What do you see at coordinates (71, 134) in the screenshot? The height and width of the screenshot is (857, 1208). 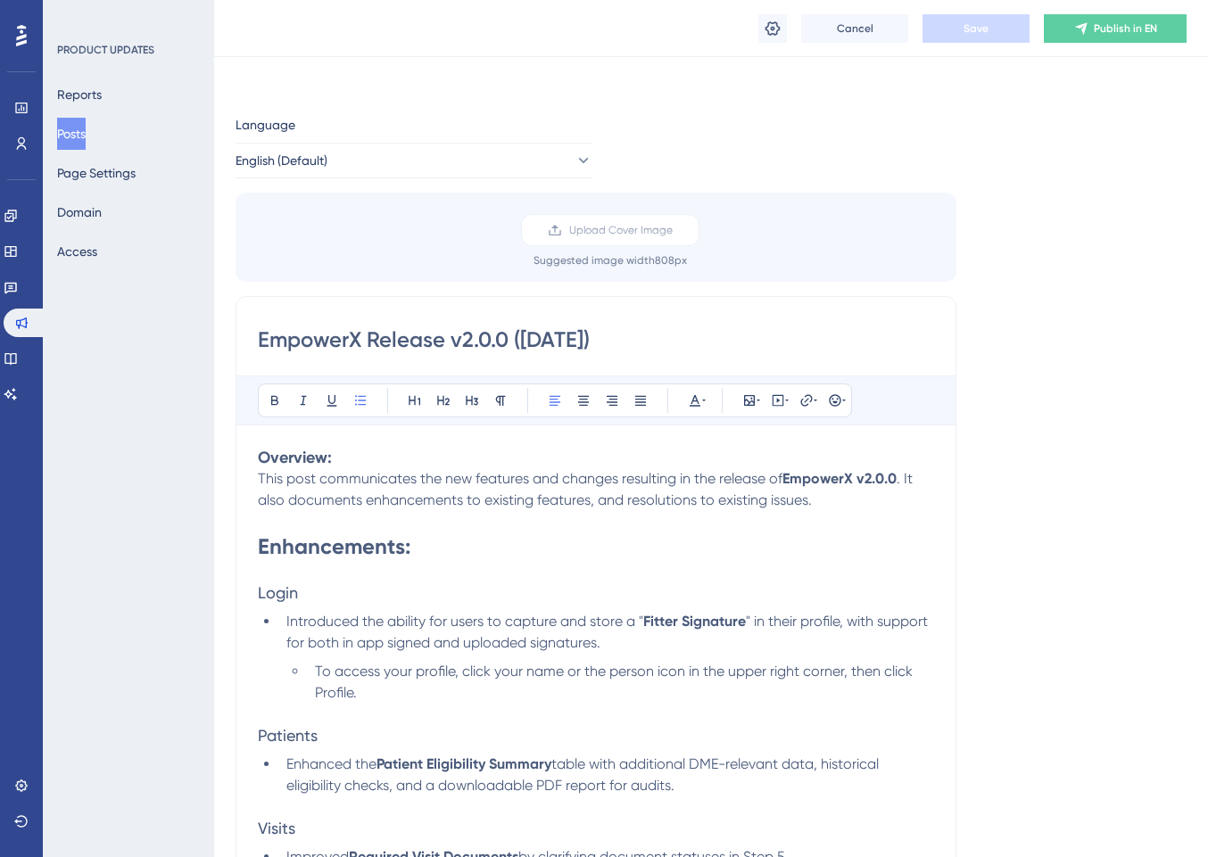 I see `button: Posts` at bounding box center [71, 134].